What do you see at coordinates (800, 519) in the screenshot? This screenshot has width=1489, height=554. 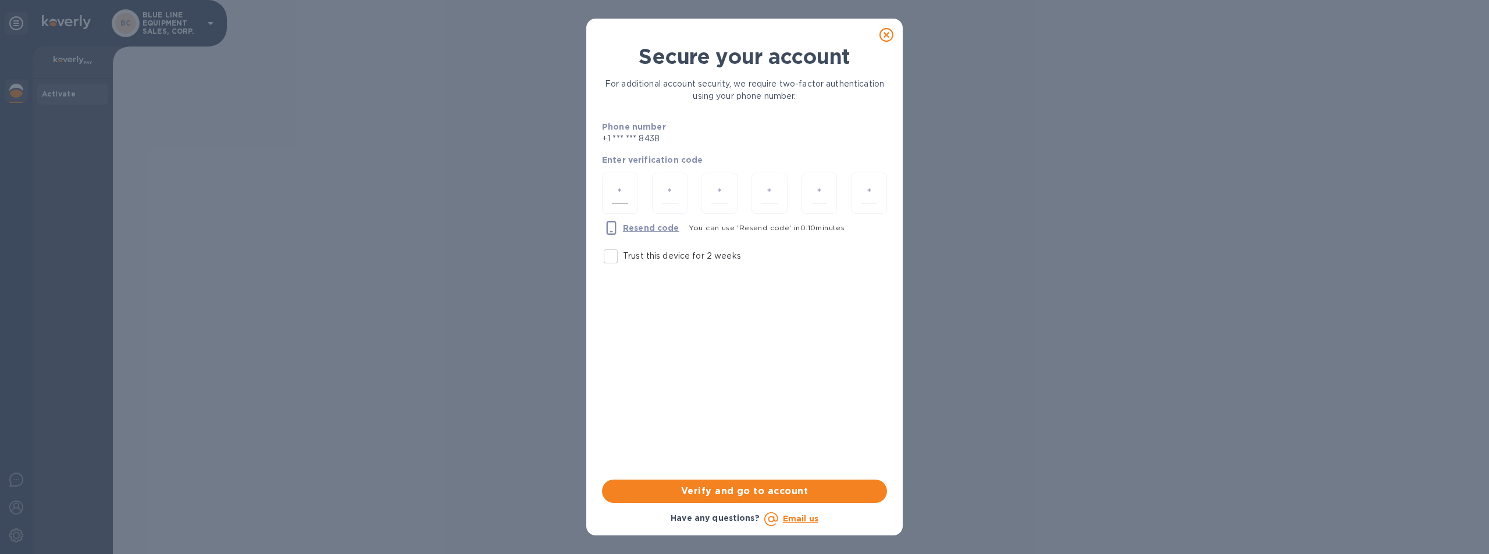 I see `b: Email us` at bounding box center [800, 519].